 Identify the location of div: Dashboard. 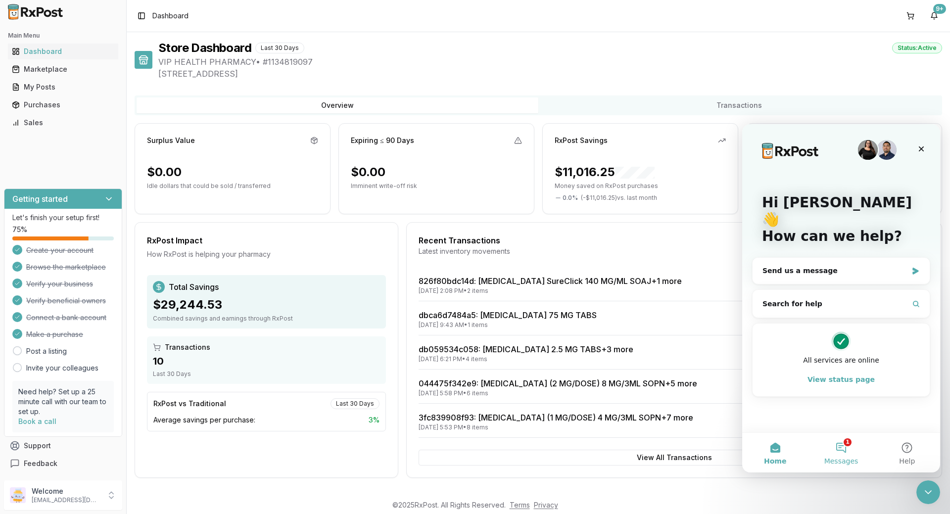
(63, 51).